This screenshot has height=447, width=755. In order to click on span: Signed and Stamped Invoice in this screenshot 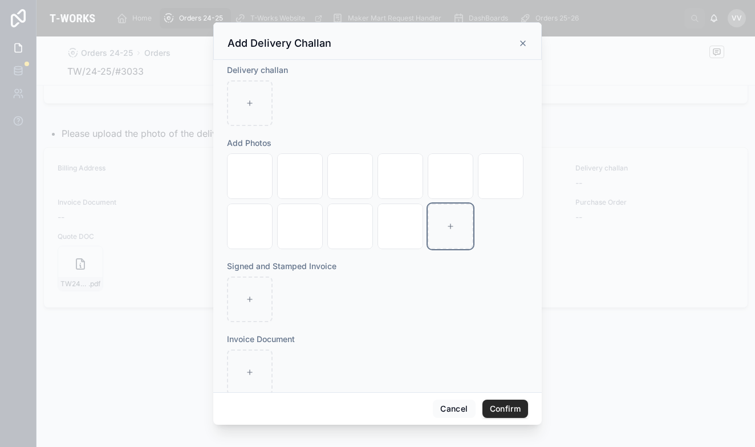, I will do `click(282, 266)`.